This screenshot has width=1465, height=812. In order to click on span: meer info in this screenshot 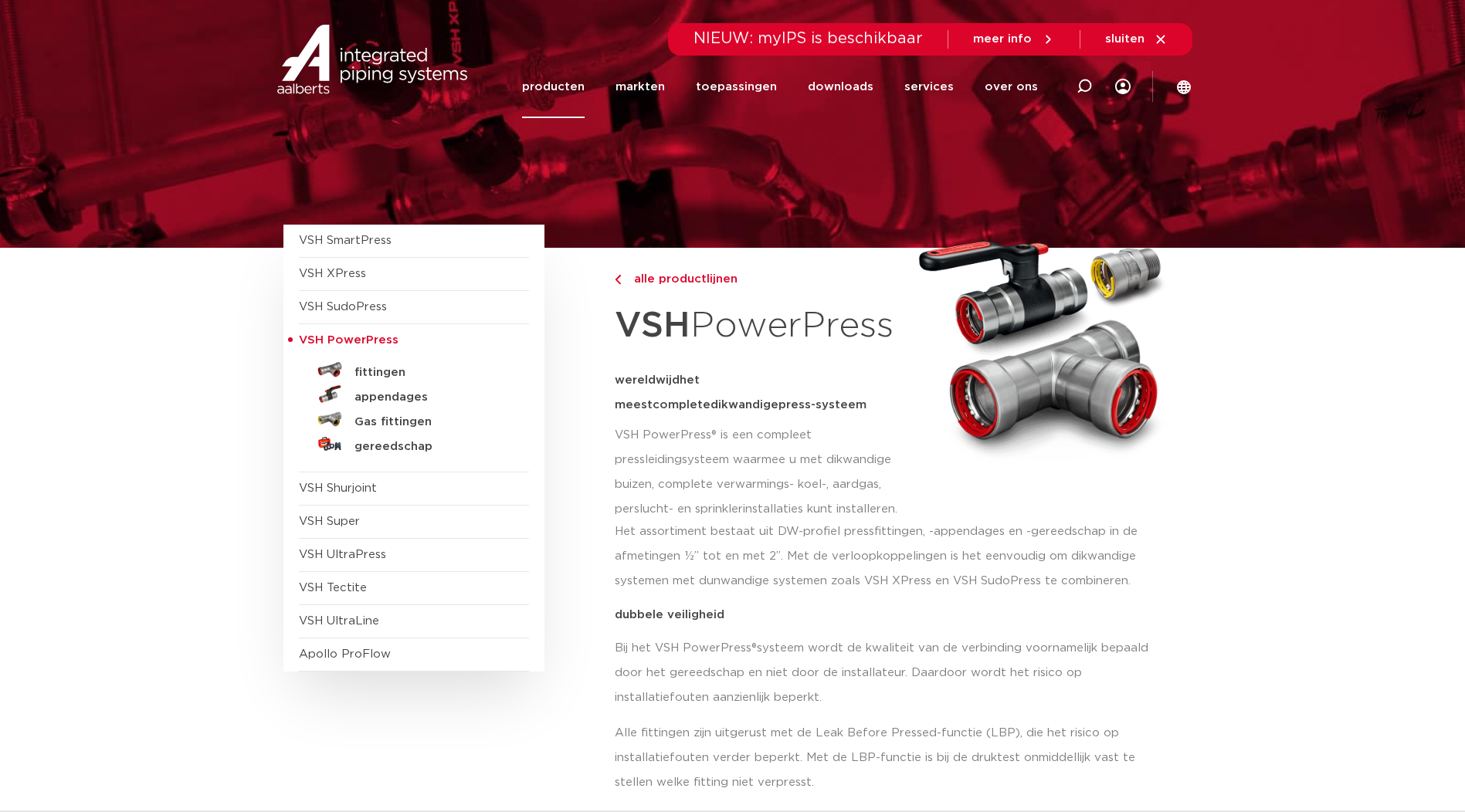, I will do `click(1003, 38)`.